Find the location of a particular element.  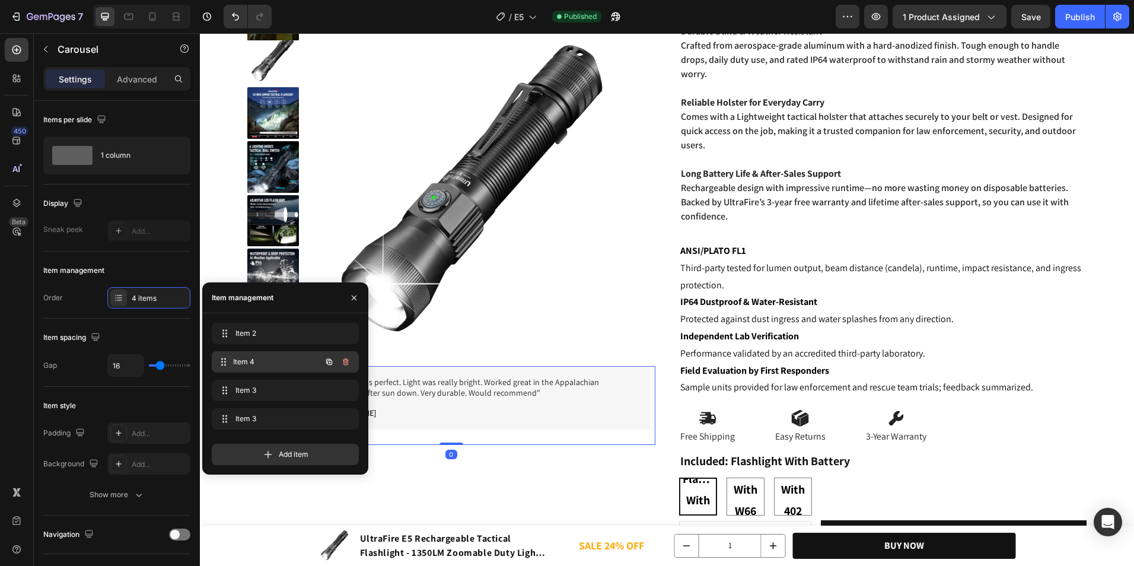

span: Item 4 is located at coordinates (277, 362).